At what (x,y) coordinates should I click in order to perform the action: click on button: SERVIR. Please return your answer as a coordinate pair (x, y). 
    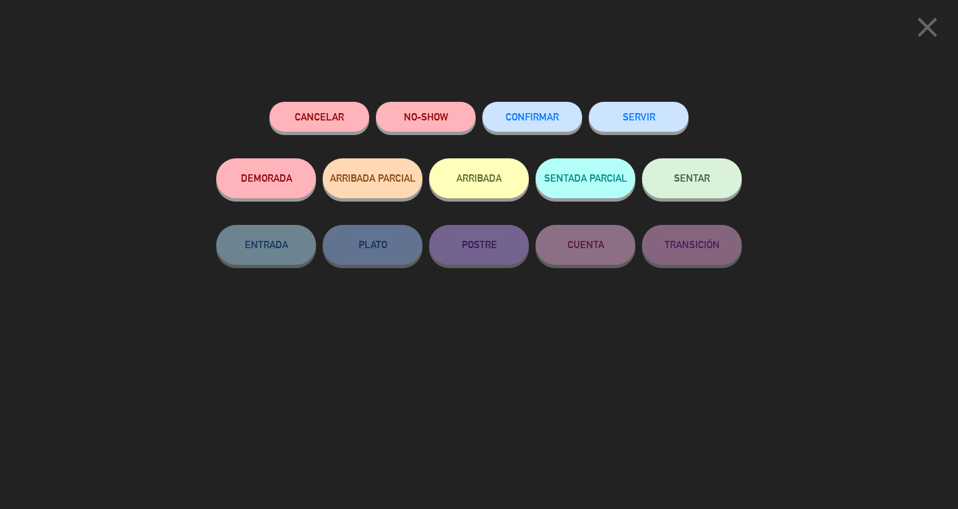
    Looking at the image, I should click on (639, 116).